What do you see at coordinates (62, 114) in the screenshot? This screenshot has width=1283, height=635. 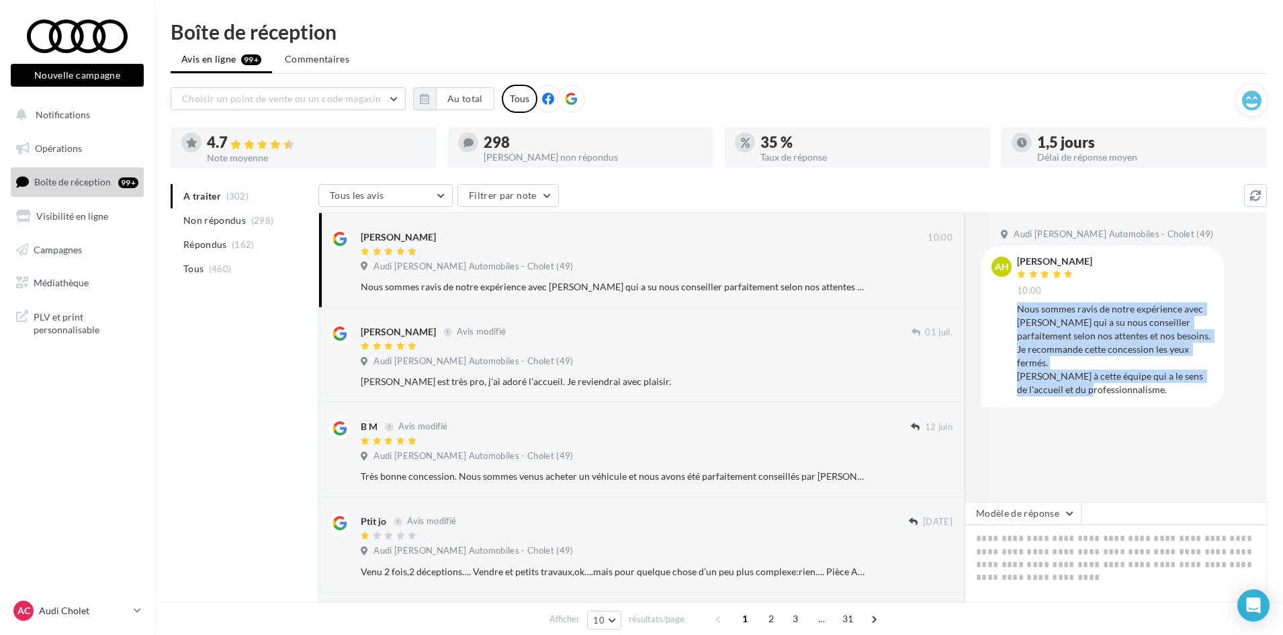 I see `span: Notifications` at bounding box center [62, 114].